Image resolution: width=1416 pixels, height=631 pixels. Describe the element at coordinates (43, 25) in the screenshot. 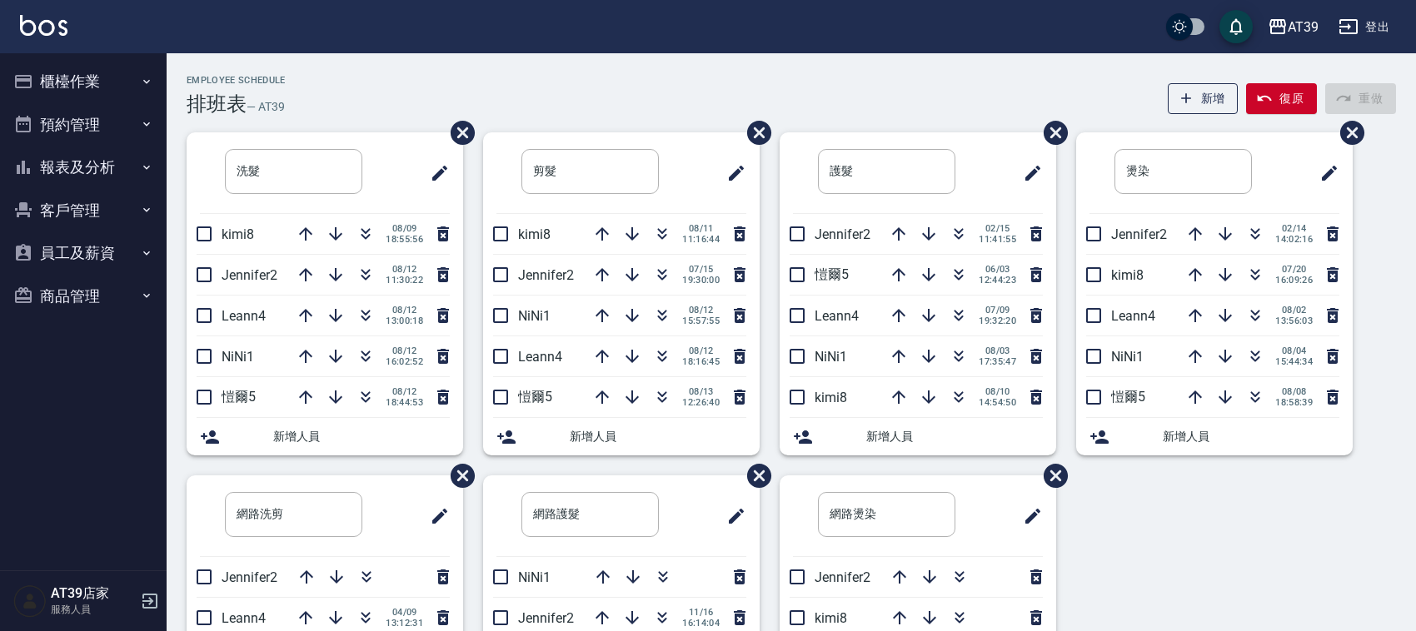

I see `img: Logo` at that location.